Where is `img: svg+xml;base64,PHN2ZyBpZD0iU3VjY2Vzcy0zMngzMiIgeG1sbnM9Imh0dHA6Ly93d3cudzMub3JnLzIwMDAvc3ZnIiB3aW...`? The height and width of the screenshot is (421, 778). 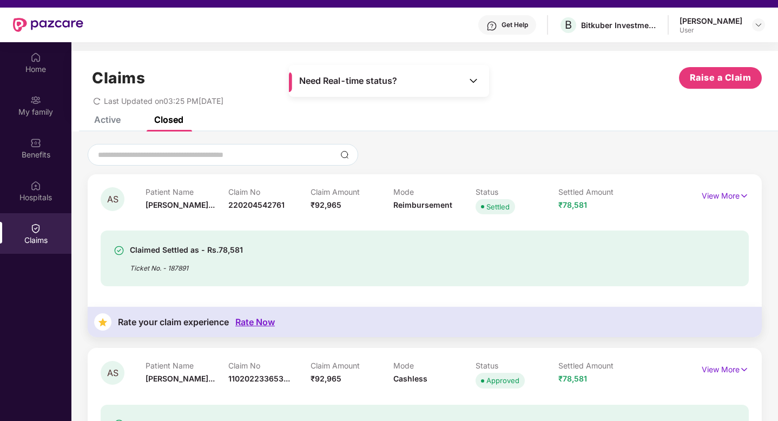
img: svg+xml;base64,PHN2ZyBpZD0iU3VjY2Vzcy0zMngzMiIgeG1sbnM9Imh0dHA6Ly93d3cudzMub3JnLzIwMDAvc3ZnIiB3aW... is located at coordinates (119, 250).